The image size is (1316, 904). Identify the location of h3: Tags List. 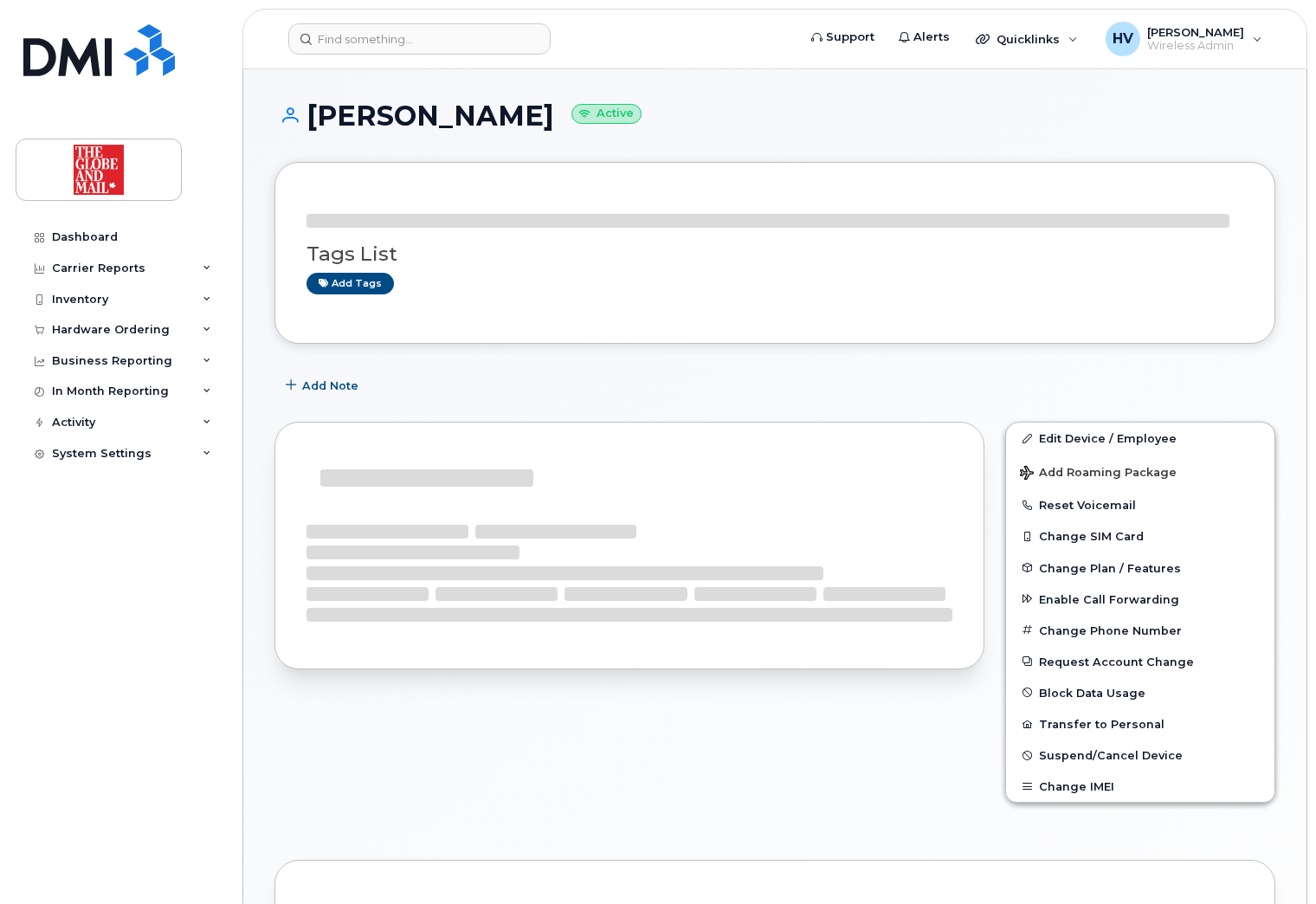
(775, 254).